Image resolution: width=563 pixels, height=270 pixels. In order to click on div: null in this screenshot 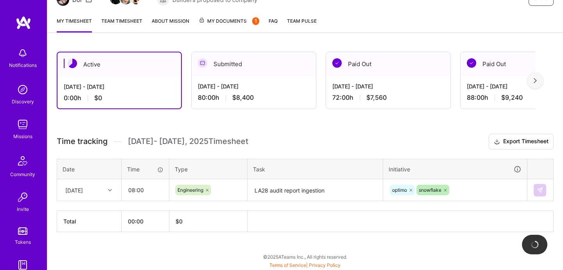, I will do `click(541, 190)`.